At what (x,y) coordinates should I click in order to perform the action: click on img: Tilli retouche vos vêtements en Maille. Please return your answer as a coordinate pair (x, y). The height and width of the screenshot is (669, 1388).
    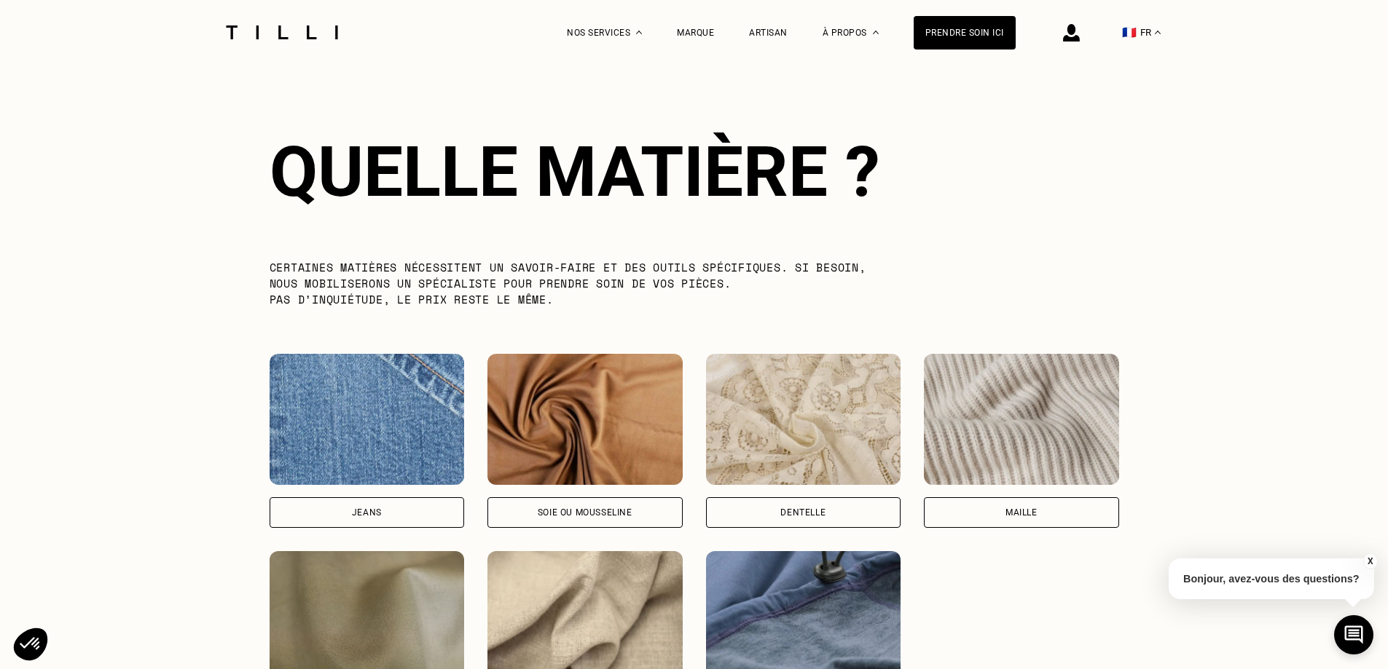
    Looking at the image, I should click on (1021, 420).